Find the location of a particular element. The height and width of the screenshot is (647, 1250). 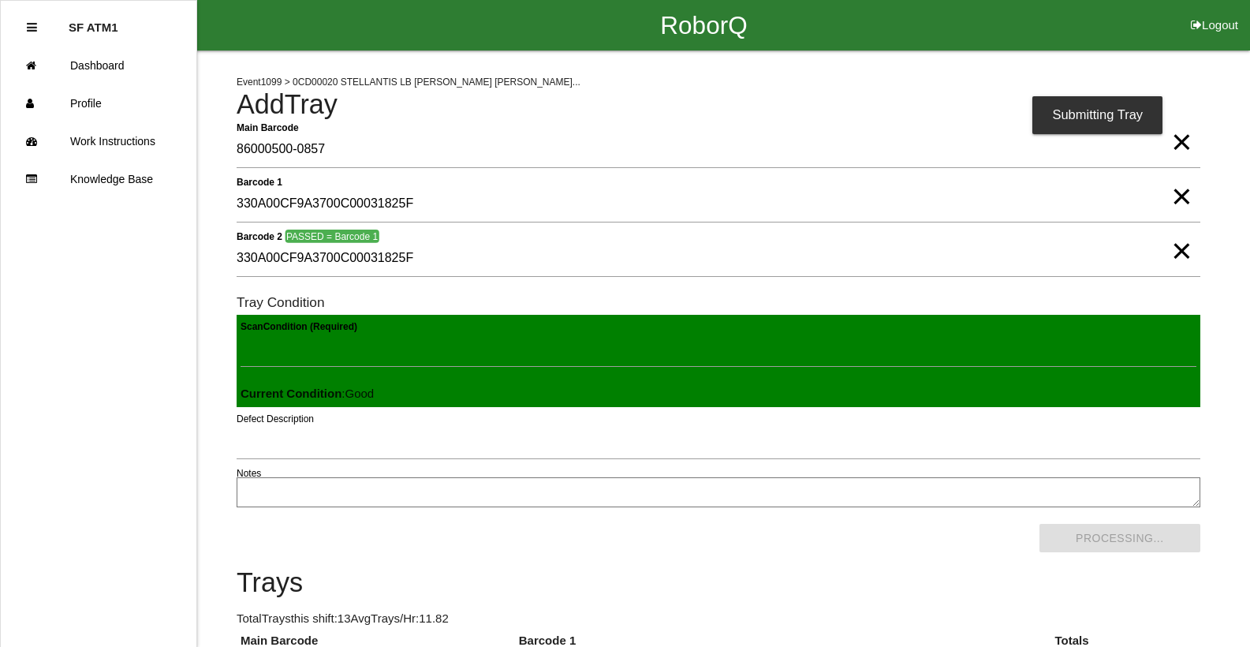

p: SF ATM1 is located at coordinates (93, 21).